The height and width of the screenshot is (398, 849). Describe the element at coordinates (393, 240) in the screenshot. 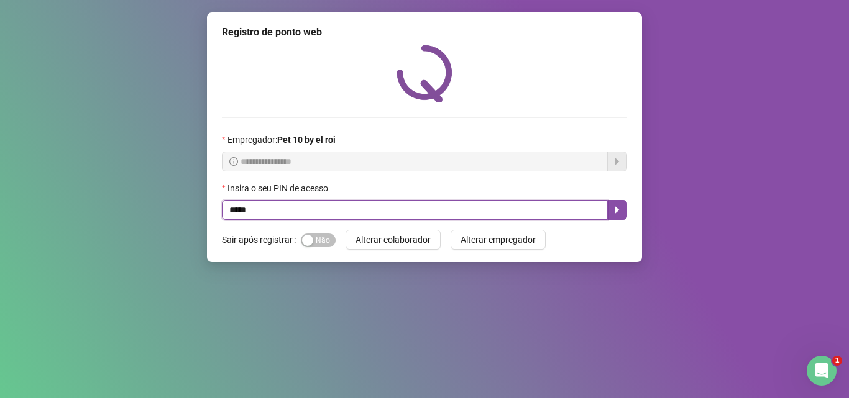

I see `span: Alterar colaborador` at that location.